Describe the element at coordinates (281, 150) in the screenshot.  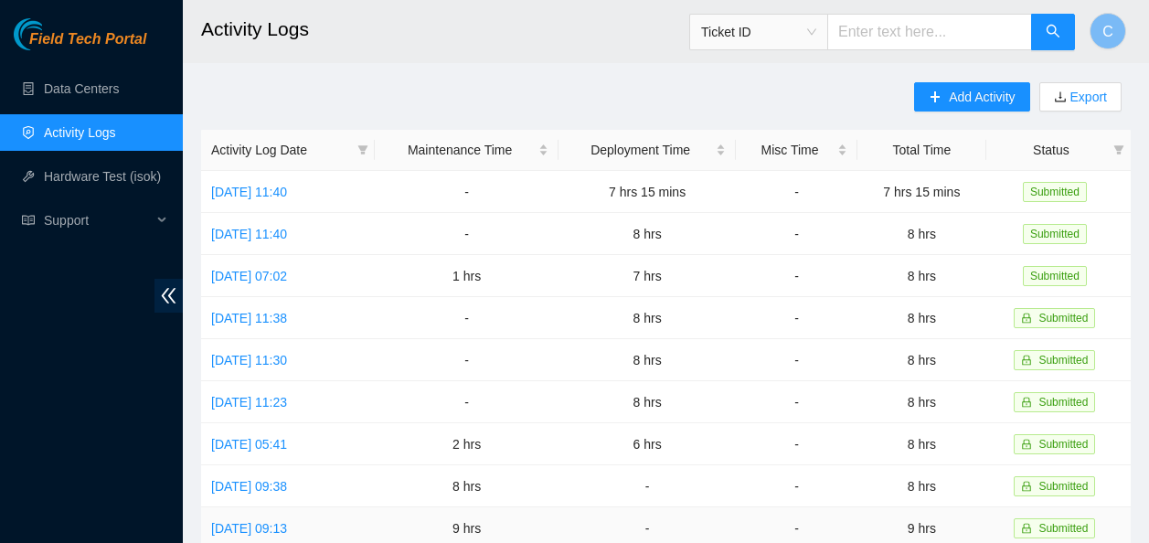
I see `span: Activity Log Date` at that location.